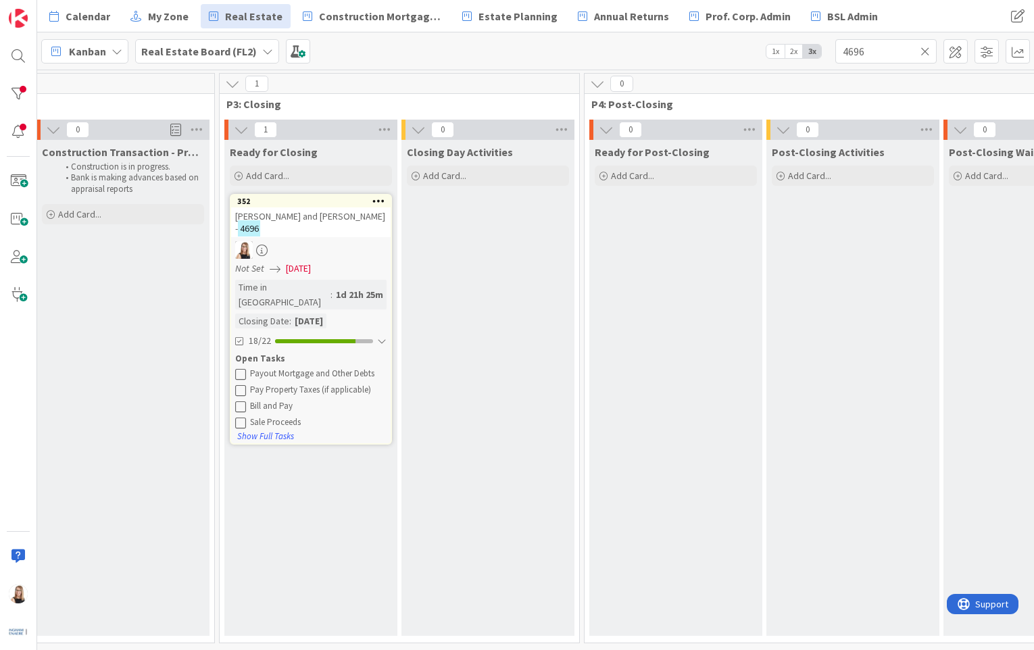 Image resolution: width=1034 pixels, height=650 pixels. I want to click on span: Prof. Corp. Admin, so click(748, 16).